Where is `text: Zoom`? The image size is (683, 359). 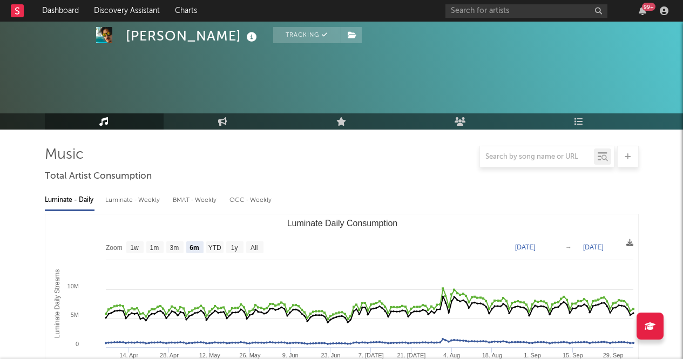 text: Zoom is located at coordinates (114, 248).